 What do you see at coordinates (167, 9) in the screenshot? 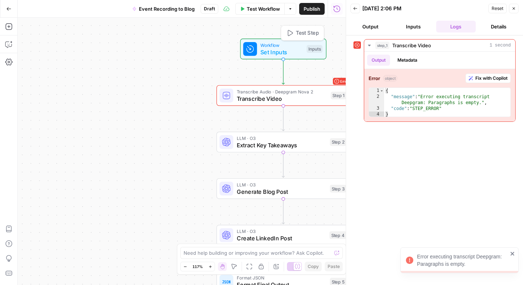
I see `span: Event Recording to Blog` at bounding box center [167, 9].